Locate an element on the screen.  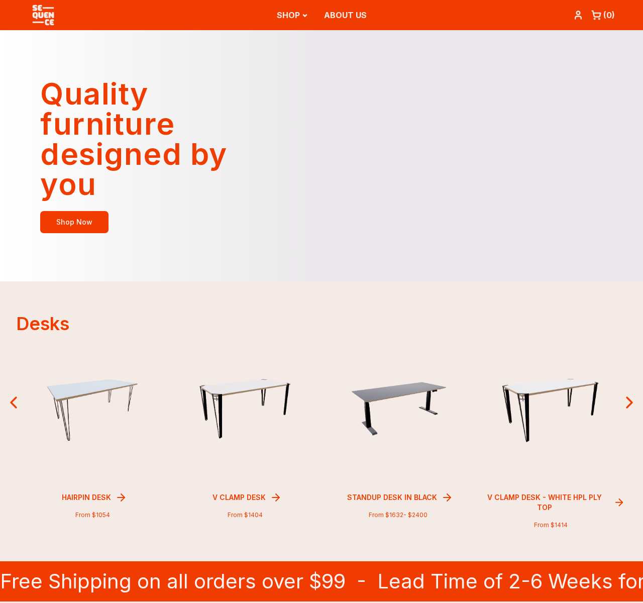
h3: Hairpin Desk is located at coordinates (86, 498).